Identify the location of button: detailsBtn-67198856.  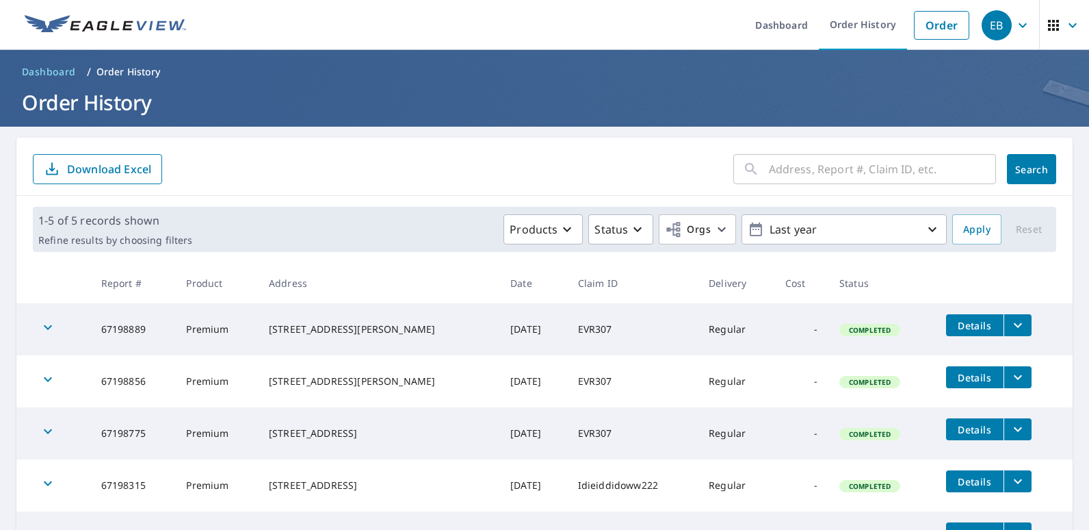
(975, 377).